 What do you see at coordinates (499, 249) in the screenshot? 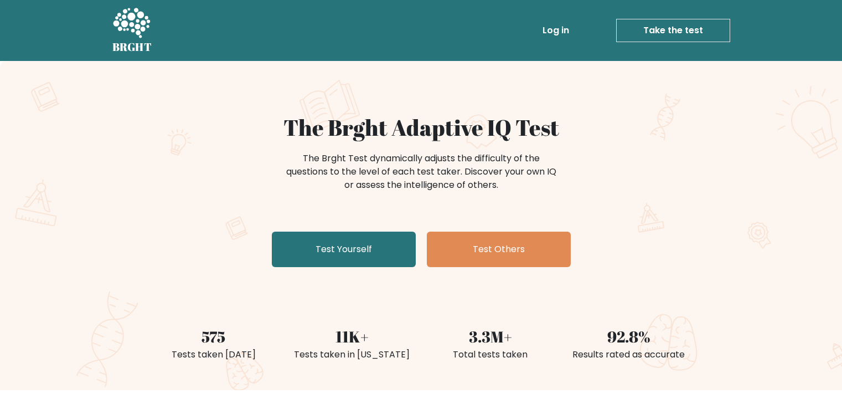
I see `a: Test Others` at bounding box center [499, 249].